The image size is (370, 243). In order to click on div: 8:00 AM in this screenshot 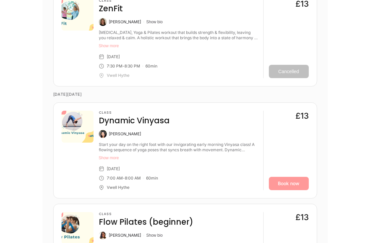, I will do `click(133, 178)`.